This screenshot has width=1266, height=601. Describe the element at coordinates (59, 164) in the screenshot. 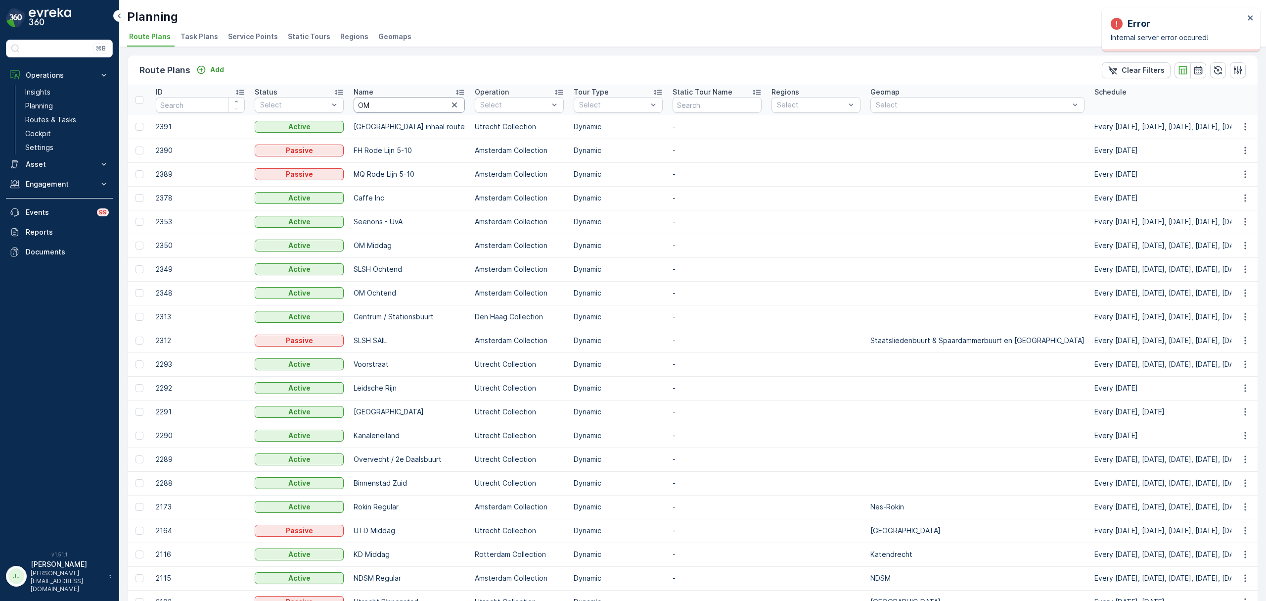

I see `p: Asset` at that location.